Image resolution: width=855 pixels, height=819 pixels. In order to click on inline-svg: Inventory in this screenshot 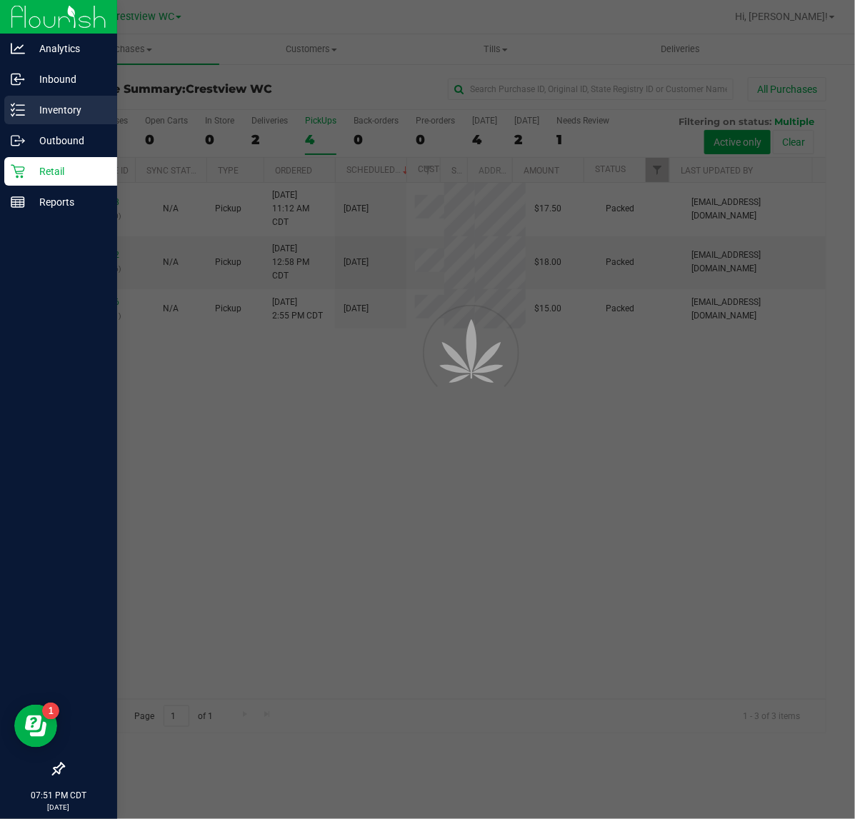, I will do `click(18, 110)`.